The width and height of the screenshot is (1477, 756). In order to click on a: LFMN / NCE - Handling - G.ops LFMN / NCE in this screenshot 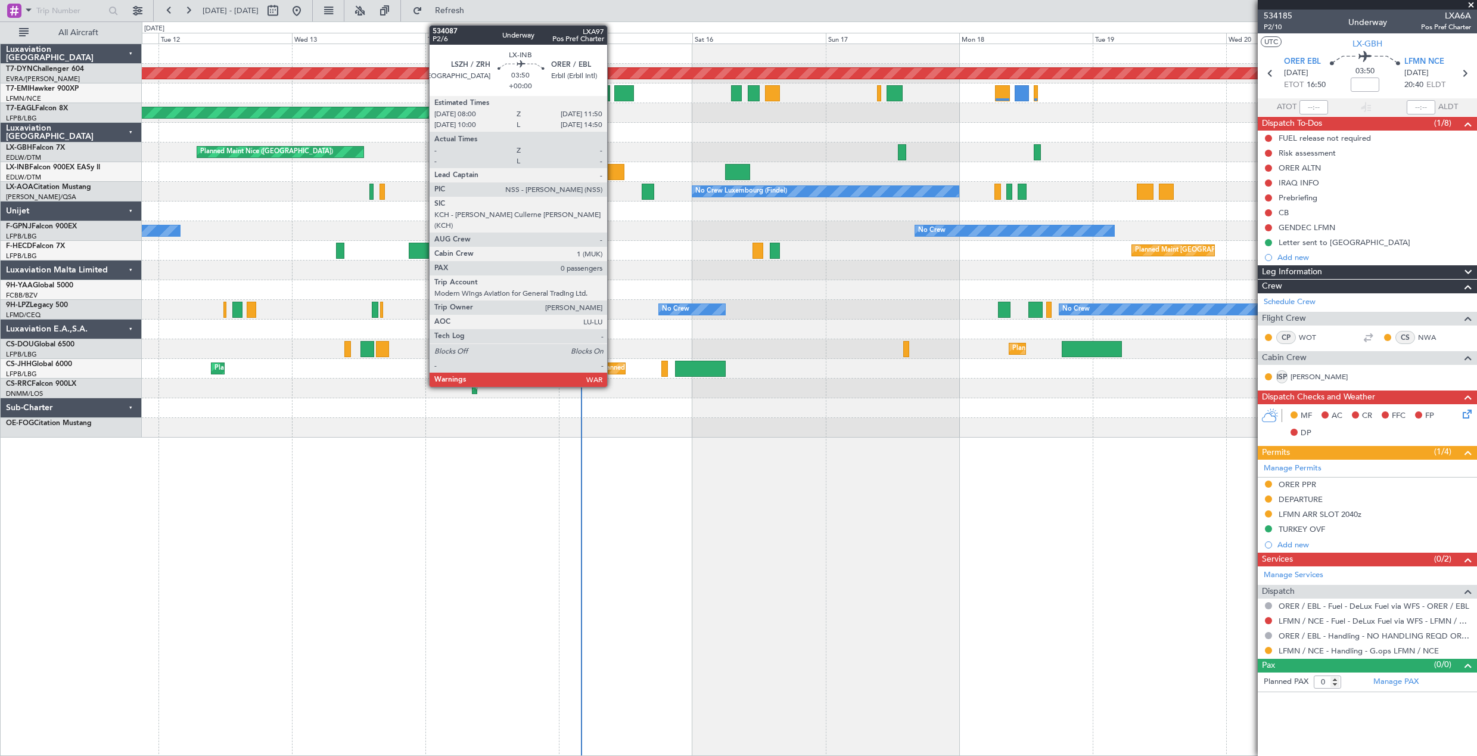, I will do `click(1359, 650)`.